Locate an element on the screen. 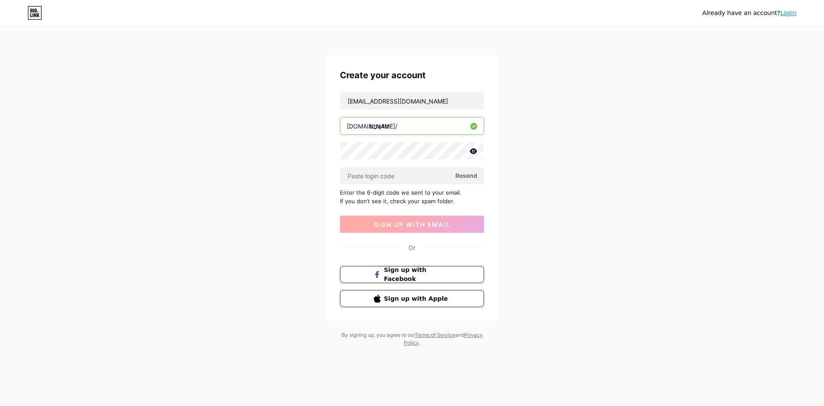 The height and width of the screenshot is (406, 824). button: Sign up with Facebook is located at coordinates (412, 274).